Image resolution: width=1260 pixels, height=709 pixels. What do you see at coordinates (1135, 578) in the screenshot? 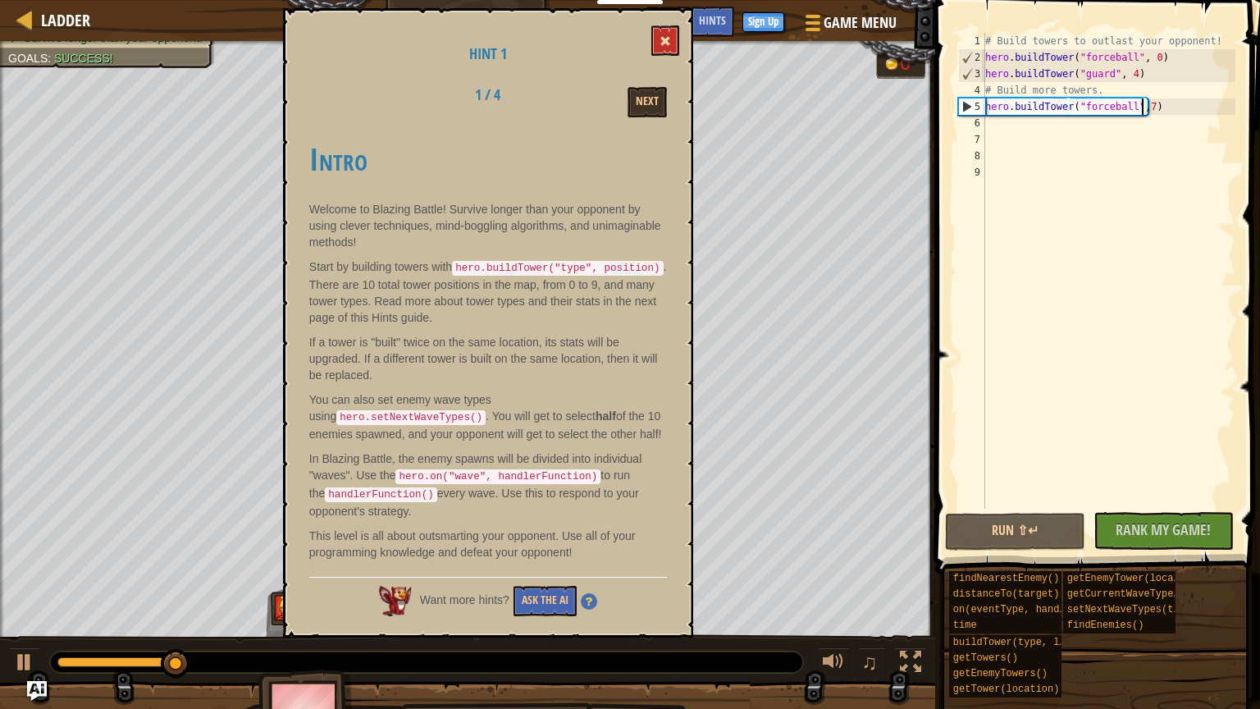
I see `span: getEnemyTower(location)` at bounding box center [1135, 578].